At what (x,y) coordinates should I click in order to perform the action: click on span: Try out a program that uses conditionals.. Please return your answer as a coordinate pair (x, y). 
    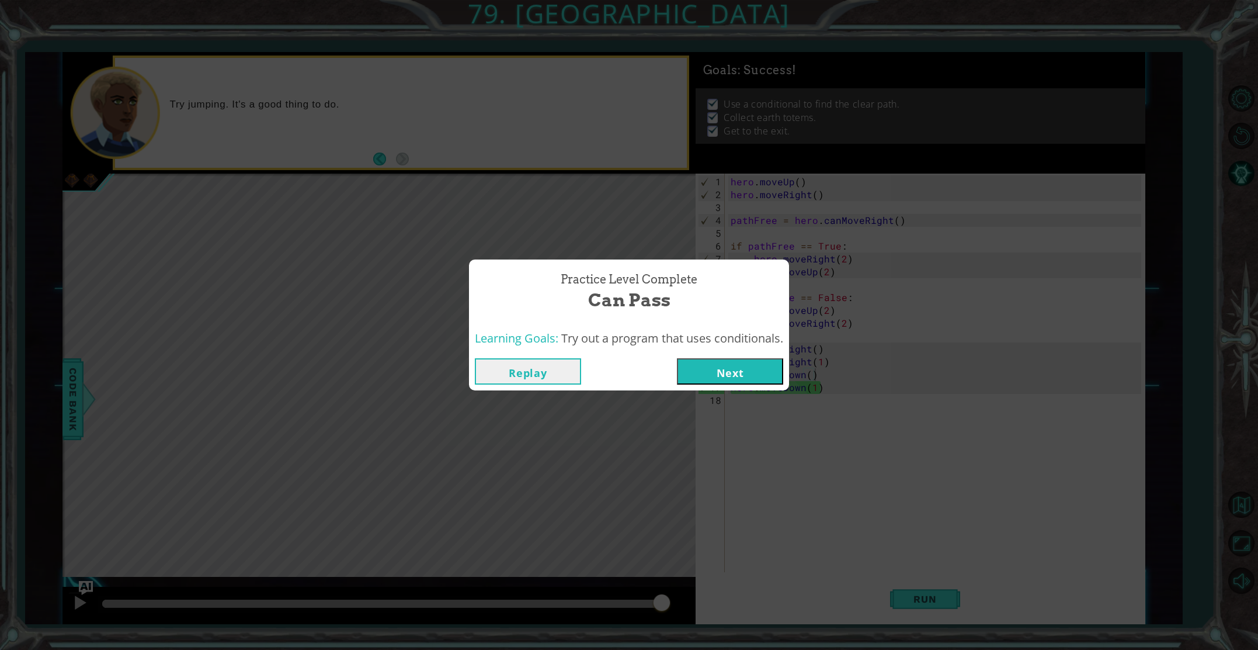
    Looking at the image, I should click on (672, 338).